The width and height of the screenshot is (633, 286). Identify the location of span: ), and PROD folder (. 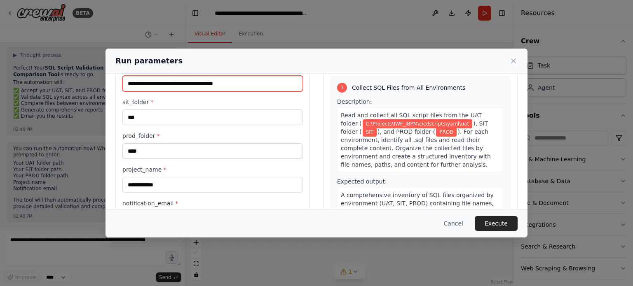
(406, 132).